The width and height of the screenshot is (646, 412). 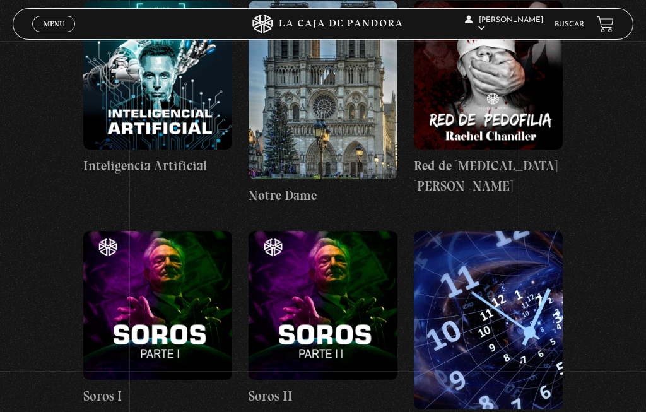 What do you see at coordinates (54, 24) in the screenshot?
I see `span: Menu` at bounding box center [54, 24].